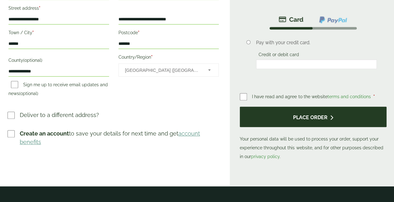 The width and height of the screenshot is (394, 202). What do you see at coordinates (349, 97) in the screenshot?
I see `a: terms and conditions` at bounding box center [349, 97].